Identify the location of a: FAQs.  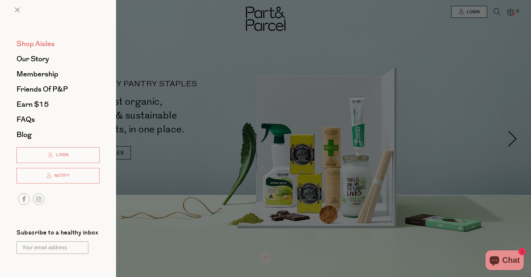
(58, 120).